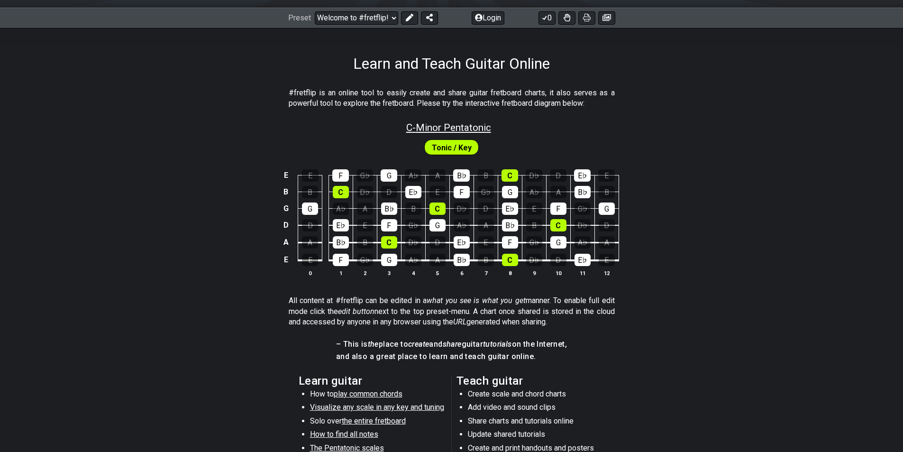  I want to click on em: the, so click(373, 344).